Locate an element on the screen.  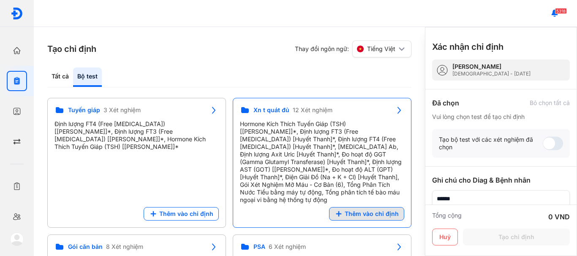
h3: Xác nhận chỉ định is located at coordinates (467, 47).